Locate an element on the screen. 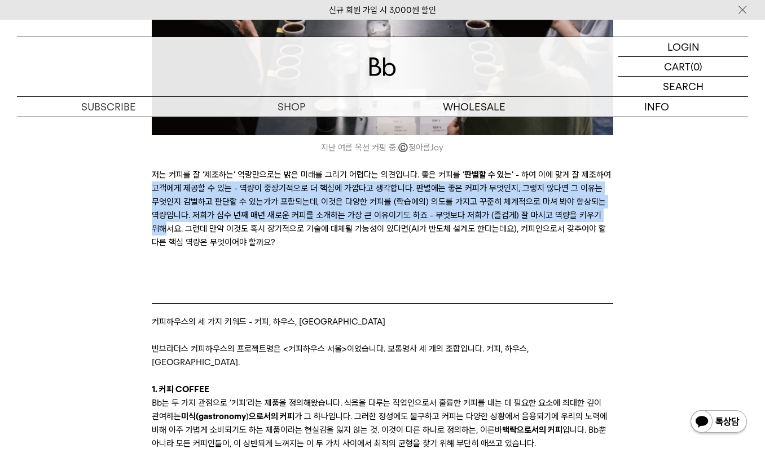 Image resolution: width=765 pixels, height=453 pixels. a: LOGIN is located at coordinates (683, 47).